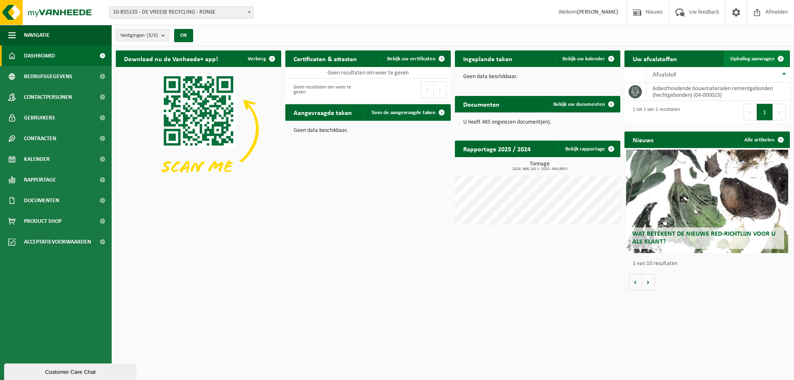 This screenshot has height=380, width=794. What do you see at coordinates (587, 59) in the screenshot?
I see `a: Bekijk uw kalender` at bounding box center [587, 59].